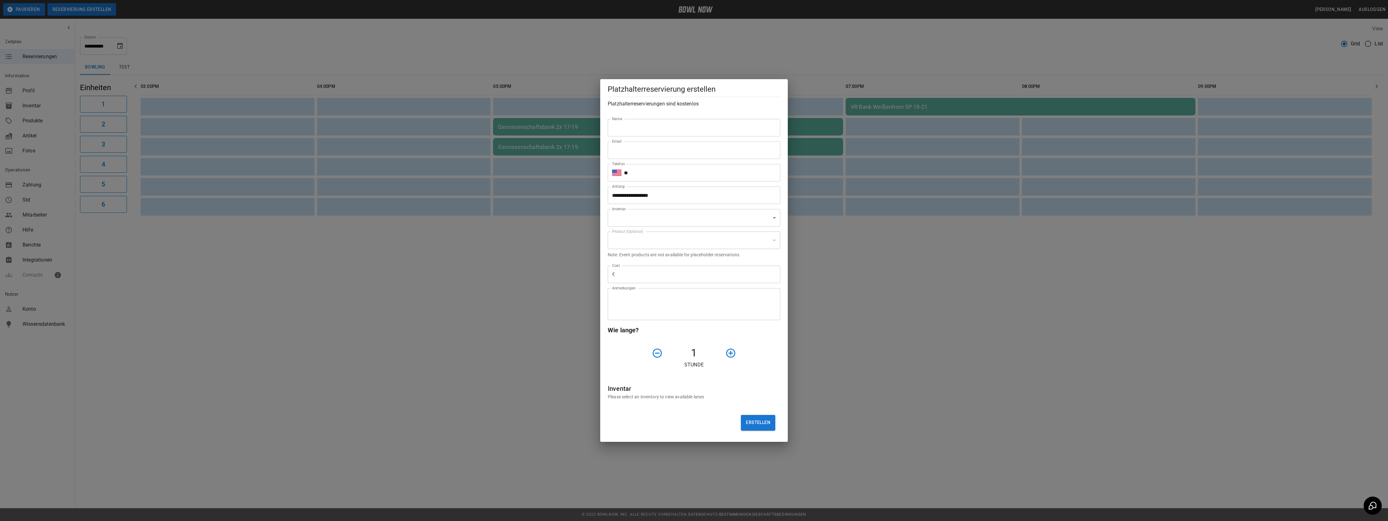 The image size is (1388, 521). I want to click on p: Please select an inventory to view available lanes, so click(694, 397).